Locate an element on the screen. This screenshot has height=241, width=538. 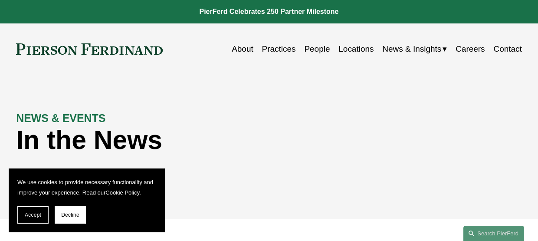
h1: In the News is located at coordinates (206, 140).